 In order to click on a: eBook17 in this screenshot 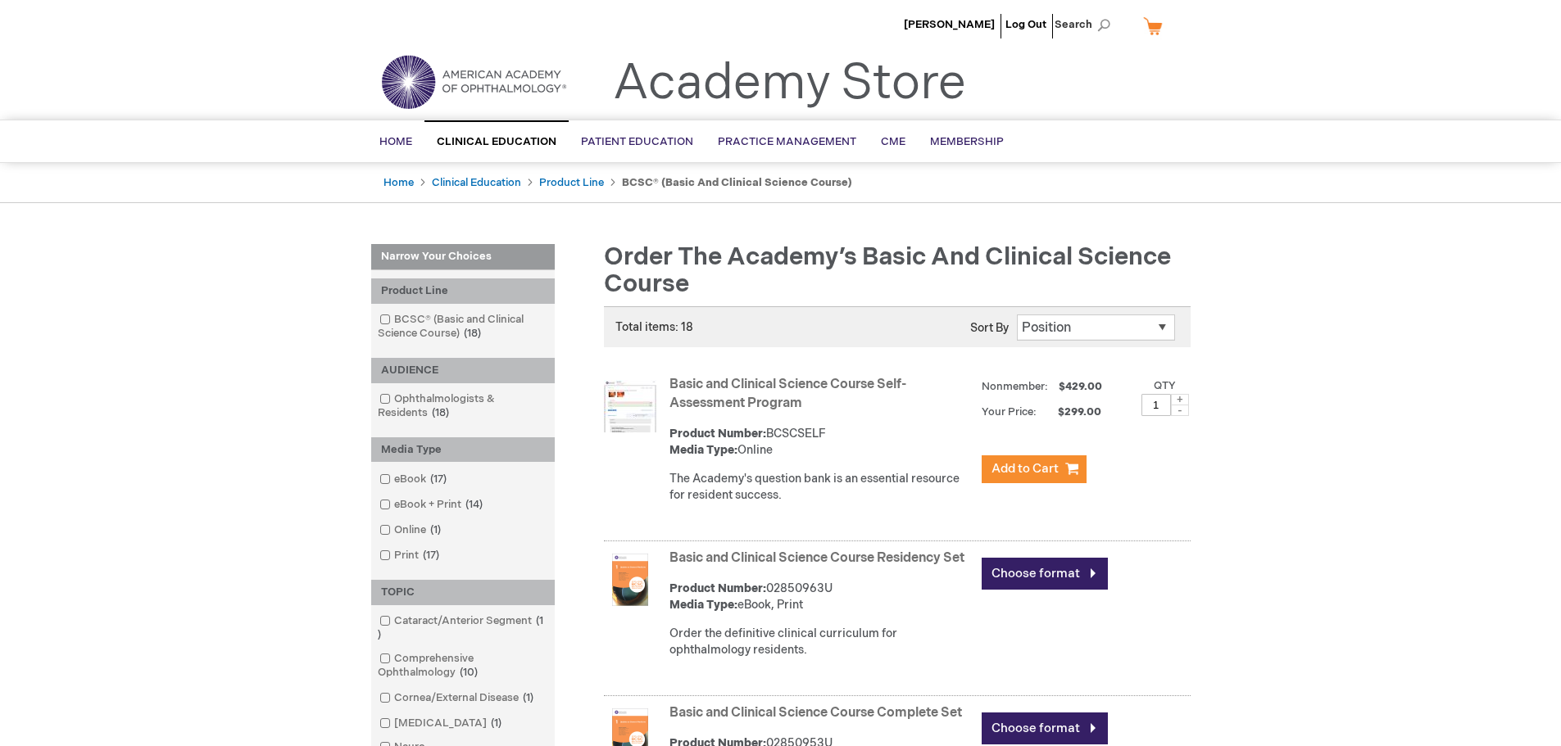, I will do `click(414, 479)`.